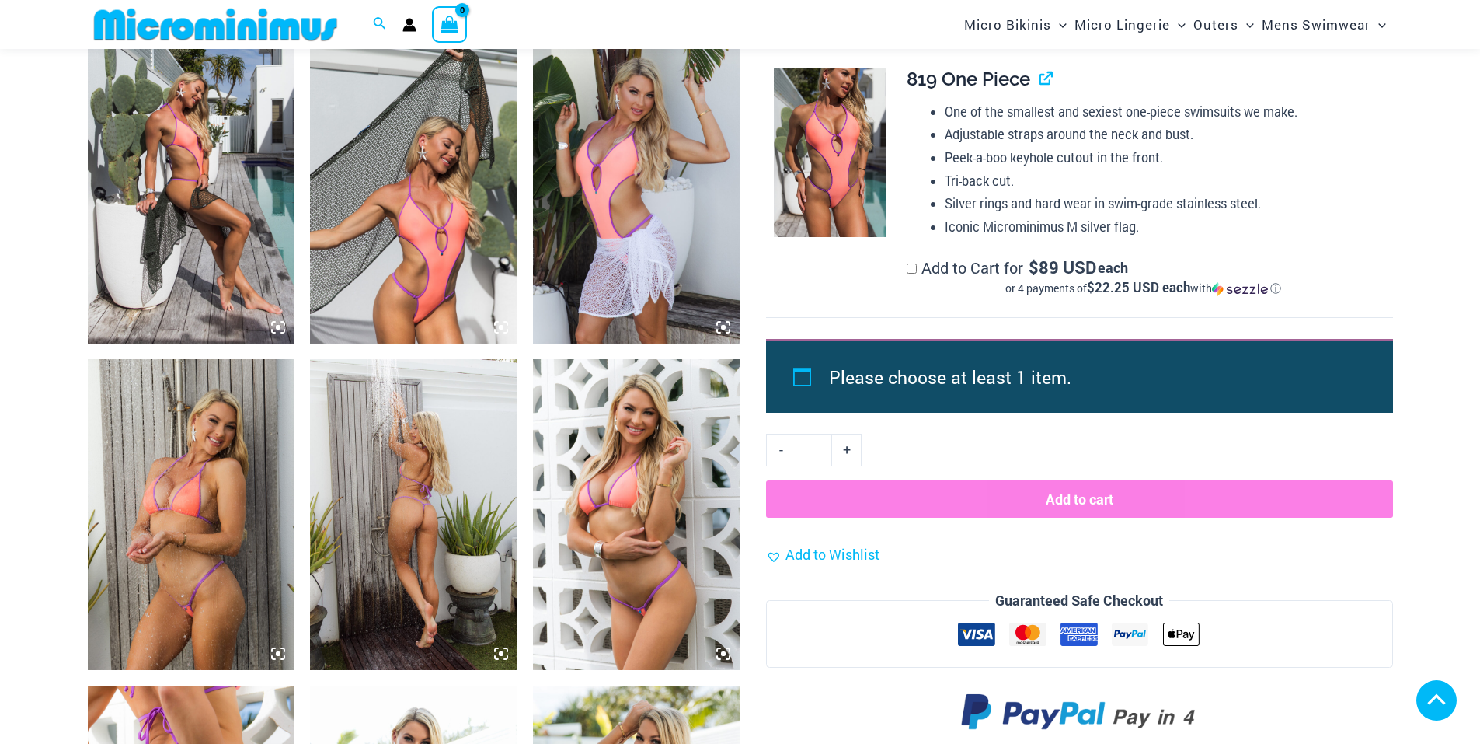 The width and height of the screenshot is (1480, 744). I want to click on span: $22.25 USD each, so click(1138, 287).